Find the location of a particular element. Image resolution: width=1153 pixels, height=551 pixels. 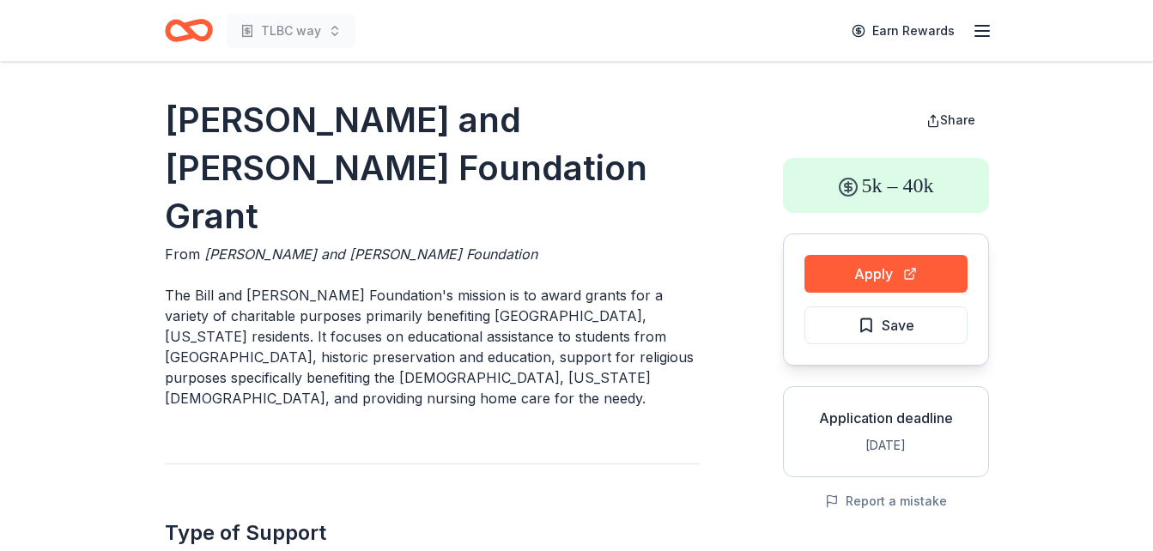

span: TLBC way is located at coordinates (291, 31).